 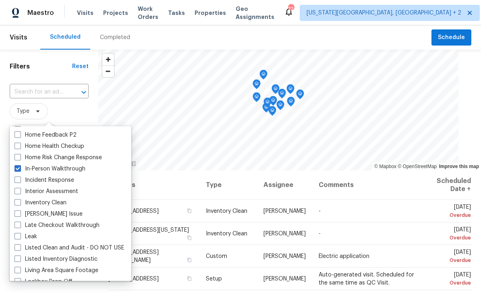 What do you see at coordinates (26, 236) in the screenshot?
I see `label: Leak` at bounding box center [26, 236].